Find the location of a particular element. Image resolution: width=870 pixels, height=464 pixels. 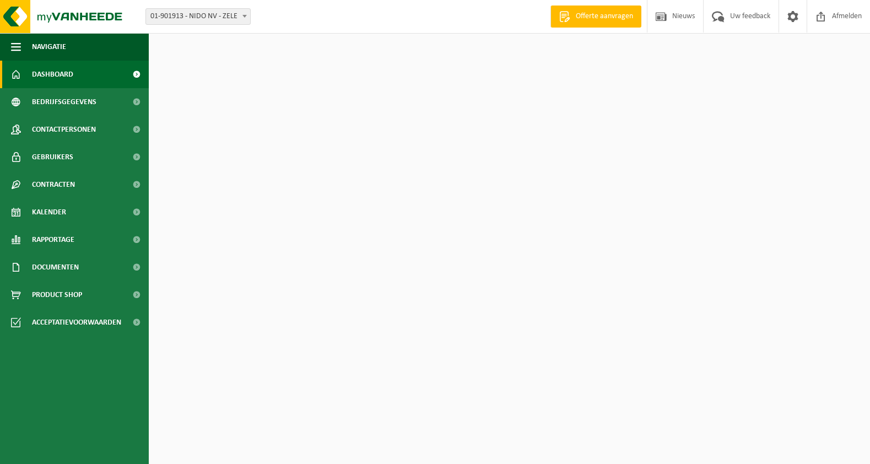

span: Offerte aanvragen is located at coordinates (604, 17).